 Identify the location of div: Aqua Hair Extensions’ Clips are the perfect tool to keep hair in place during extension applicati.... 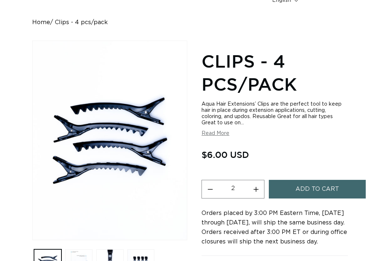
(274, 114).